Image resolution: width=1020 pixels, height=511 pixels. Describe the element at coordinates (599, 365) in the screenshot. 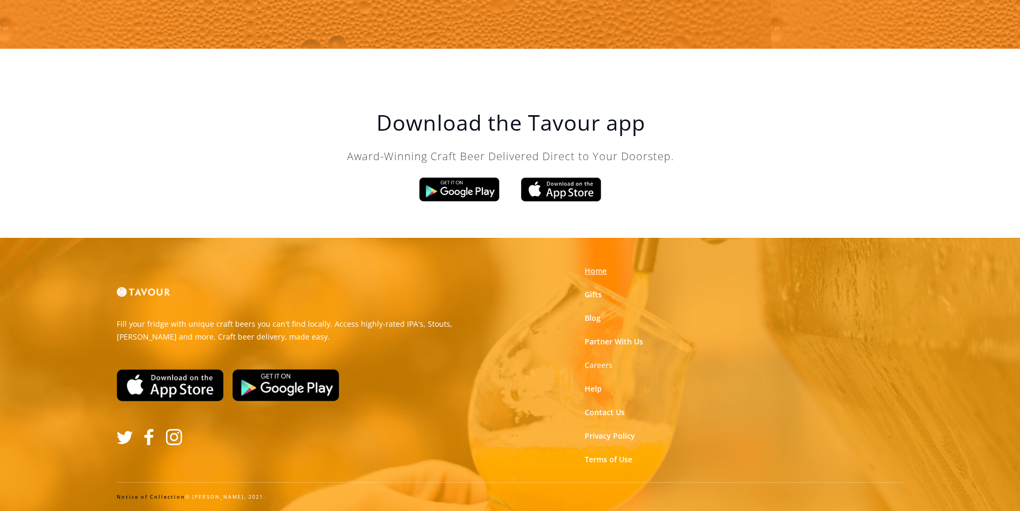

I see `strong: Careers` at that location.